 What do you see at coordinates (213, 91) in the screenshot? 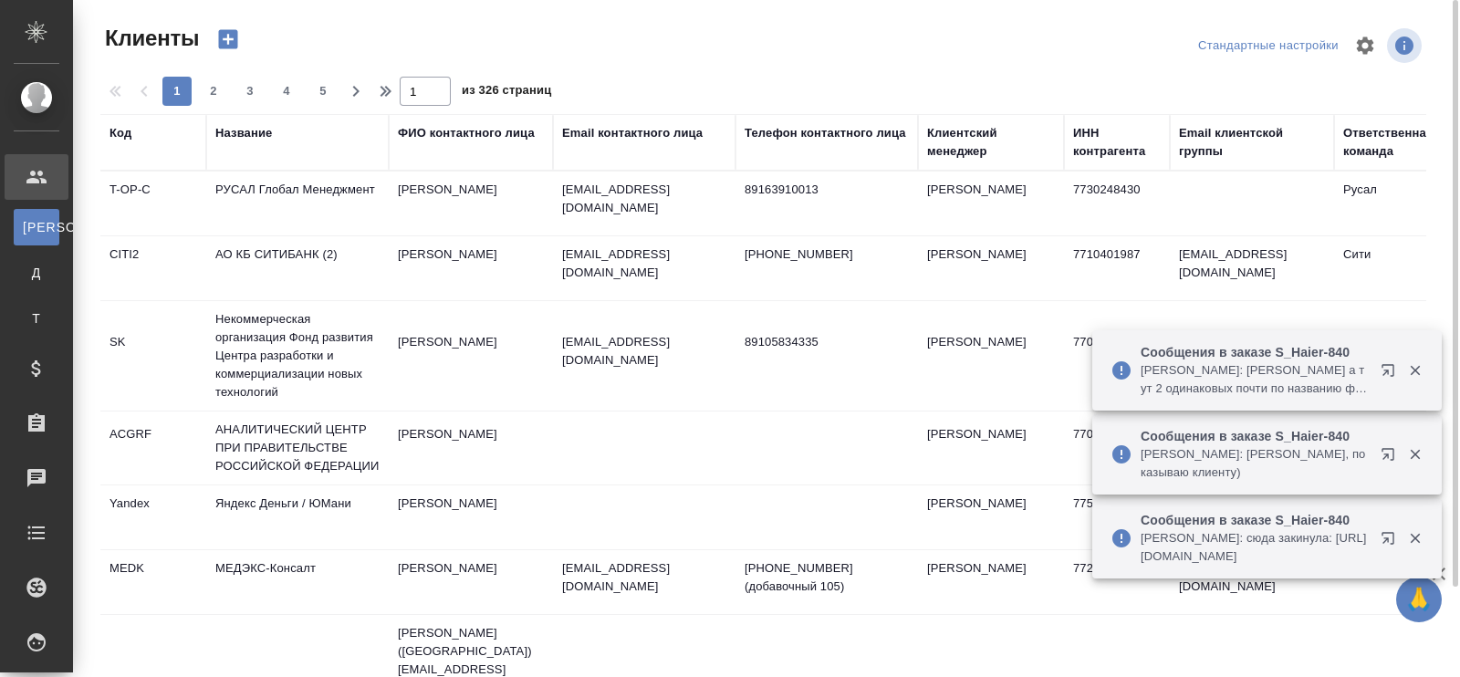
I see `button: 2` at bounding box center [213, 91].